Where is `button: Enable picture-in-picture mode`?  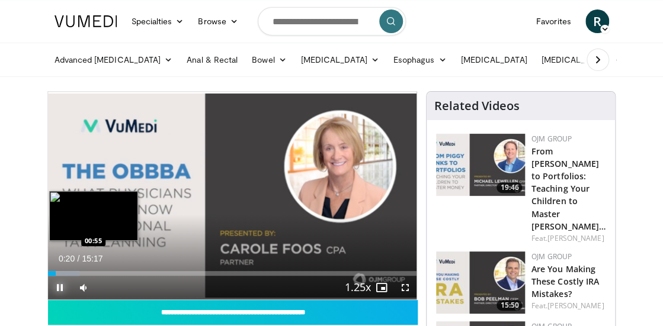
button: Enable picture-in-picture mode is located at coordinates (381, 288).